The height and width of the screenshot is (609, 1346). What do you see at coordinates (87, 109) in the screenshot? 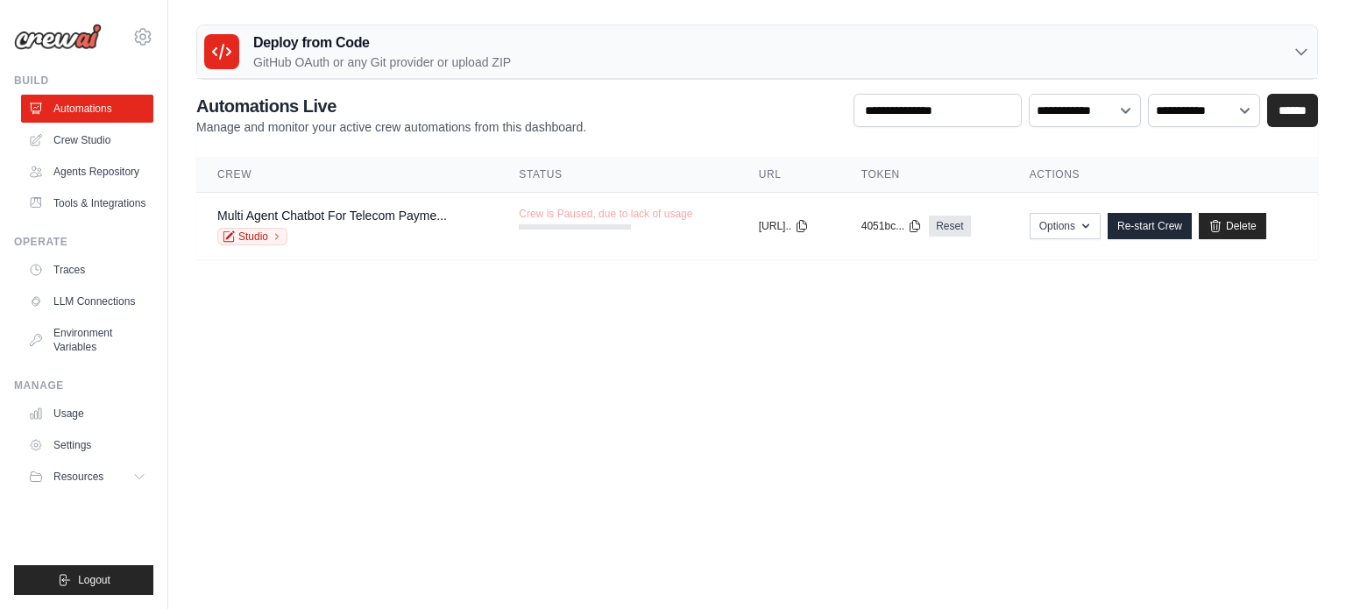
I see `a: Automations` at bounding box center [87, 109].